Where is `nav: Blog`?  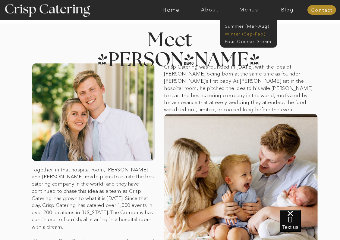
nav: Blog is located at coordinates (287, 10).